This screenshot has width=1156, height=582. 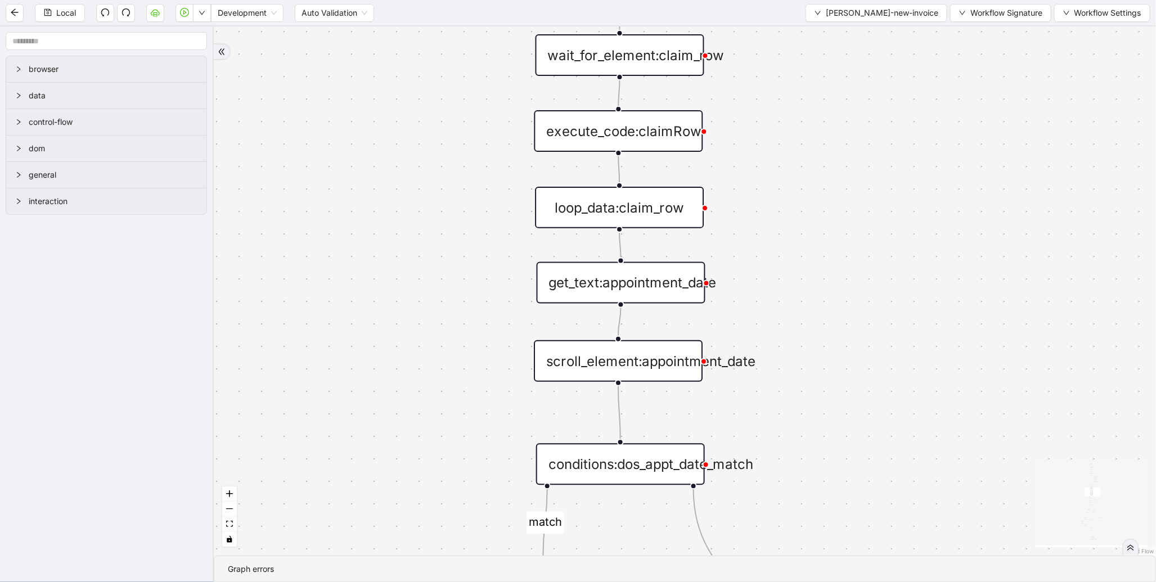 What do you see at coordinates (15, 13) in the screenshot?
I see `button: arrow-left` at bounding box center [15, 13].